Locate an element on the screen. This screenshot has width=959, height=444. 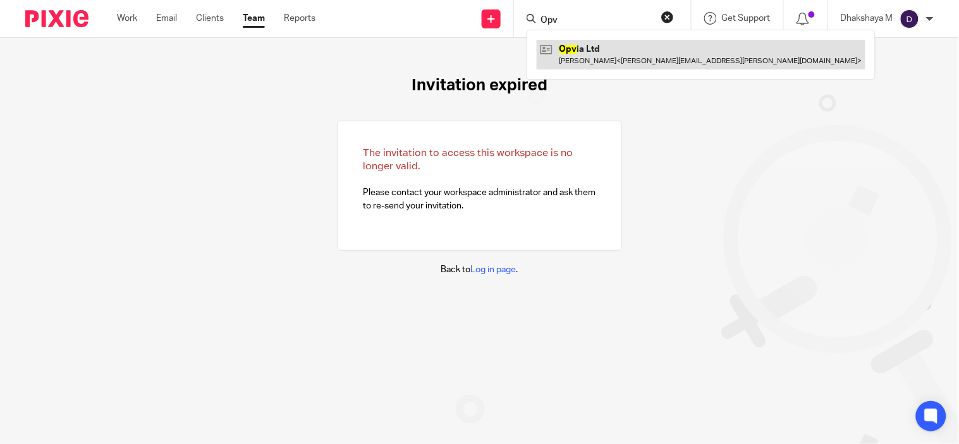
img: svg%3E is located at coordinates (910, 19).